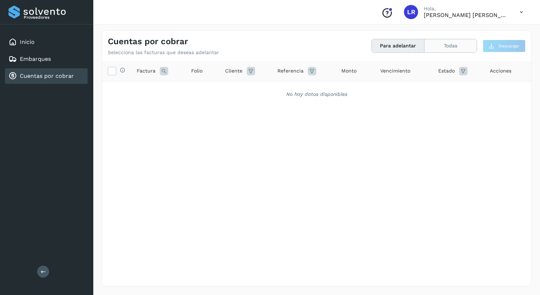 The height and width of the screenshot is (295, 540). I want to click on div: Embarques, so click(46, 59).